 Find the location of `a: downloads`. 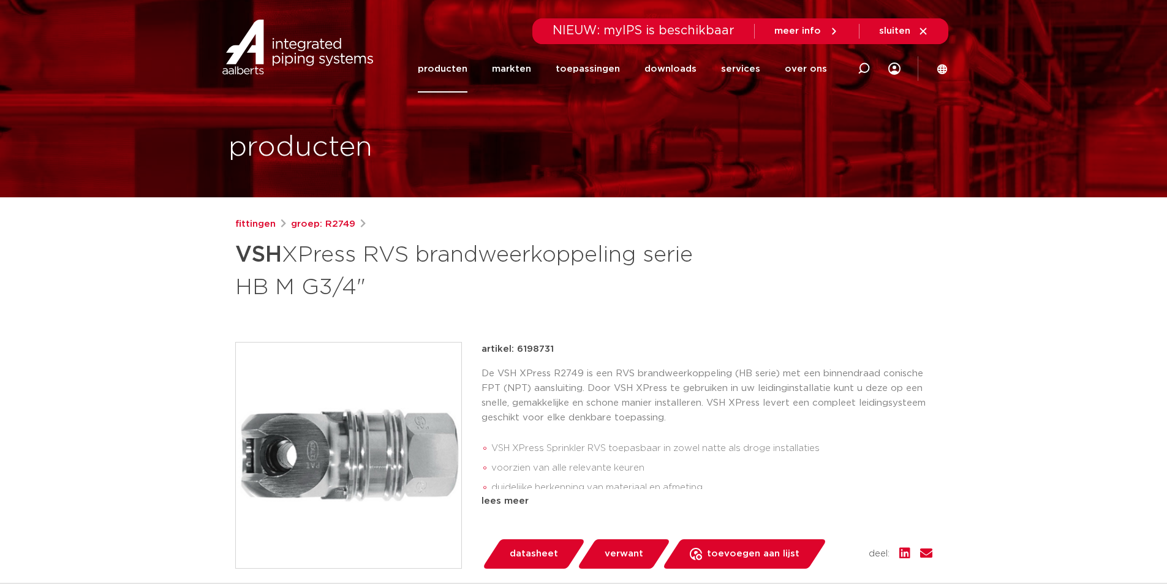

a: downloads is located at coordinates (670, 69).